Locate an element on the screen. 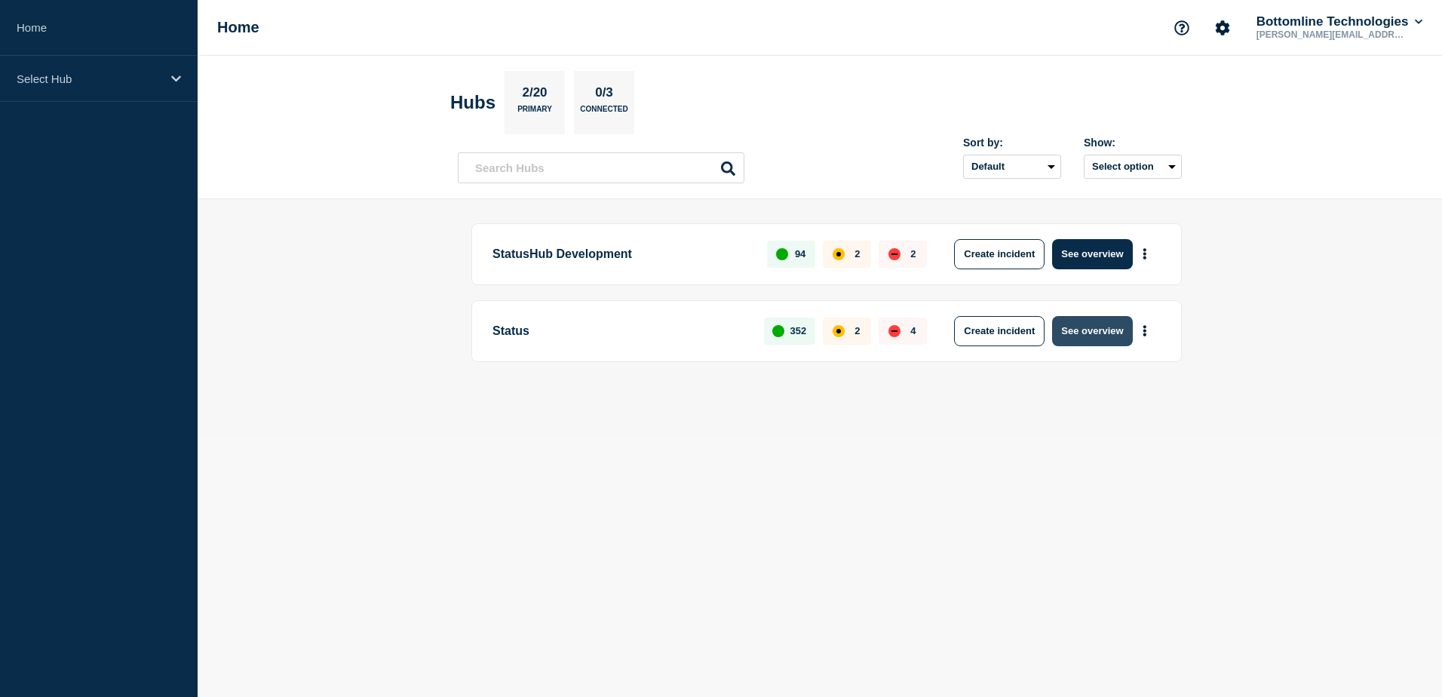  p: Status is located at coordinates (619, 331).